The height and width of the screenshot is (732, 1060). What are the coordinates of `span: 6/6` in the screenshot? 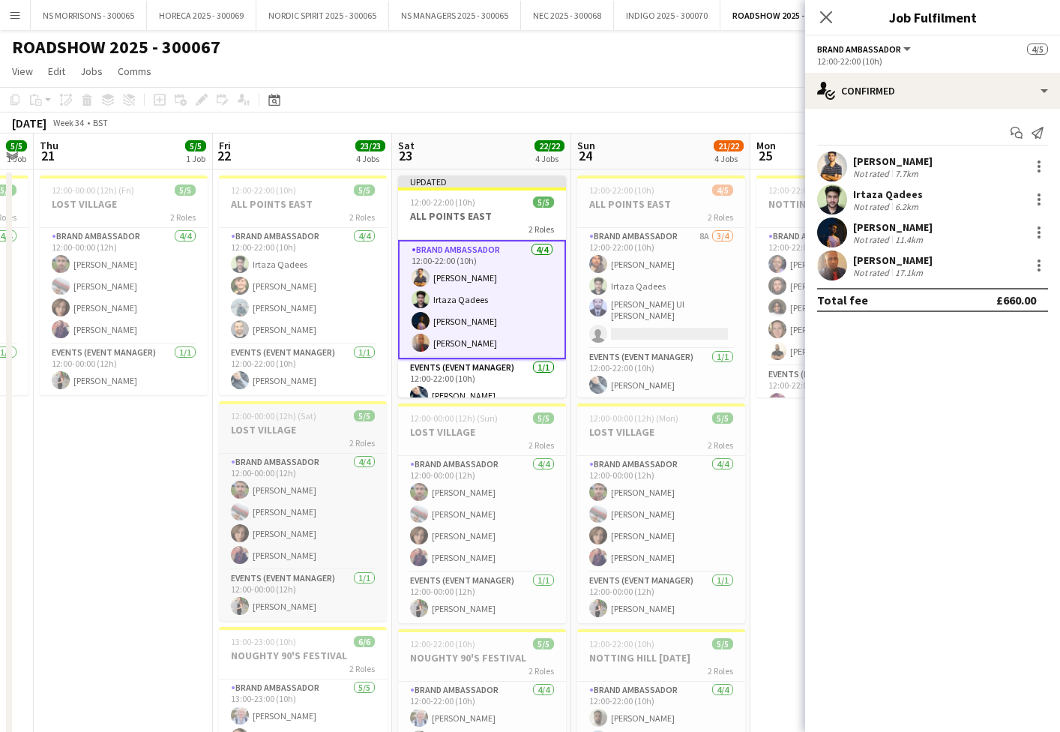 It's located at (364, 641).